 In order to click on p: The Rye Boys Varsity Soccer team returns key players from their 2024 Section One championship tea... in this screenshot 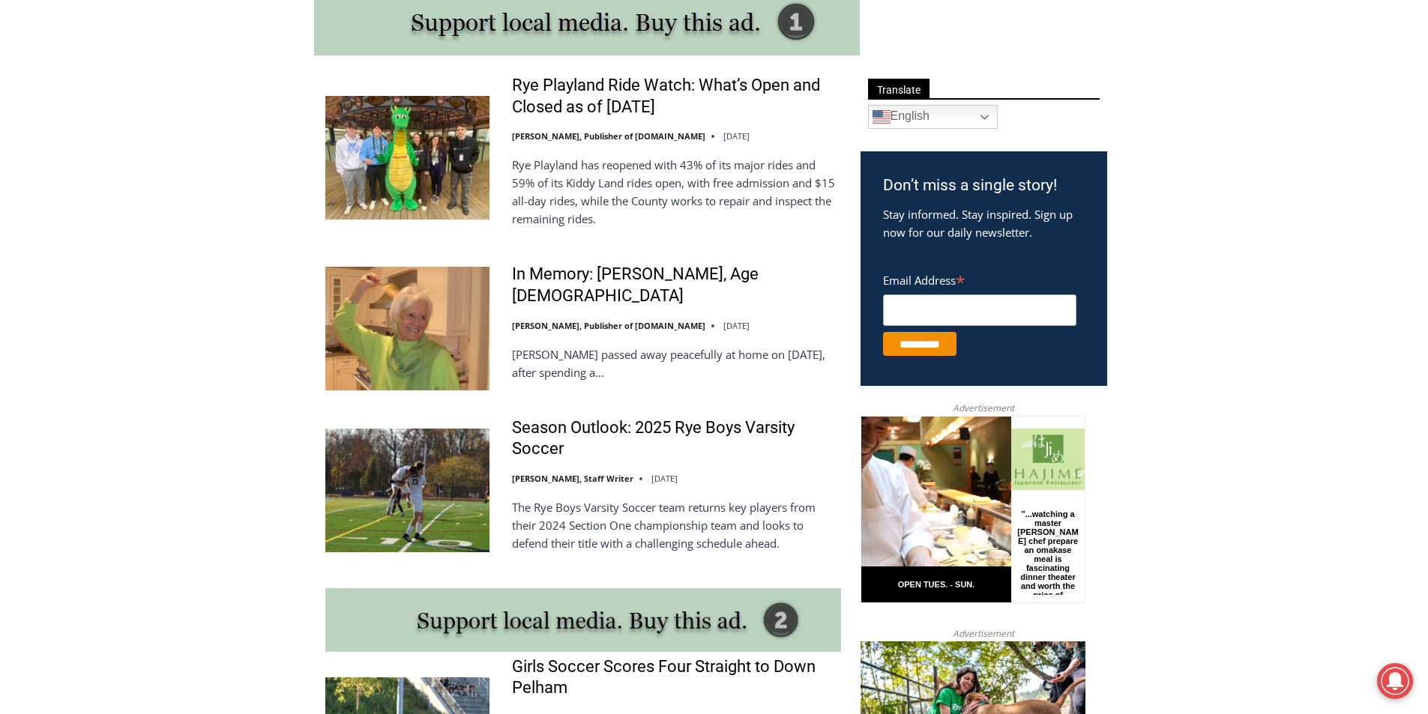, I will do `click(676, 525)`.